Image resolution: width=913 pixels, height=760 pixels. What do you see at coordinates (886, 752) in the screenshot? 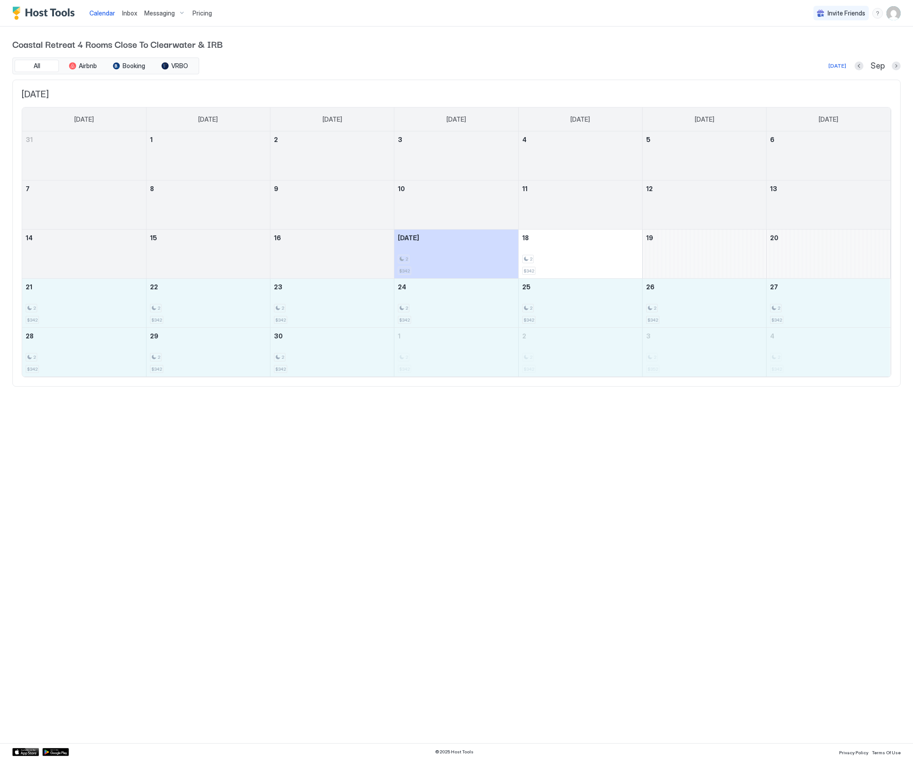
I see `a: Terms Of Use` at bounding box center [886, 752].